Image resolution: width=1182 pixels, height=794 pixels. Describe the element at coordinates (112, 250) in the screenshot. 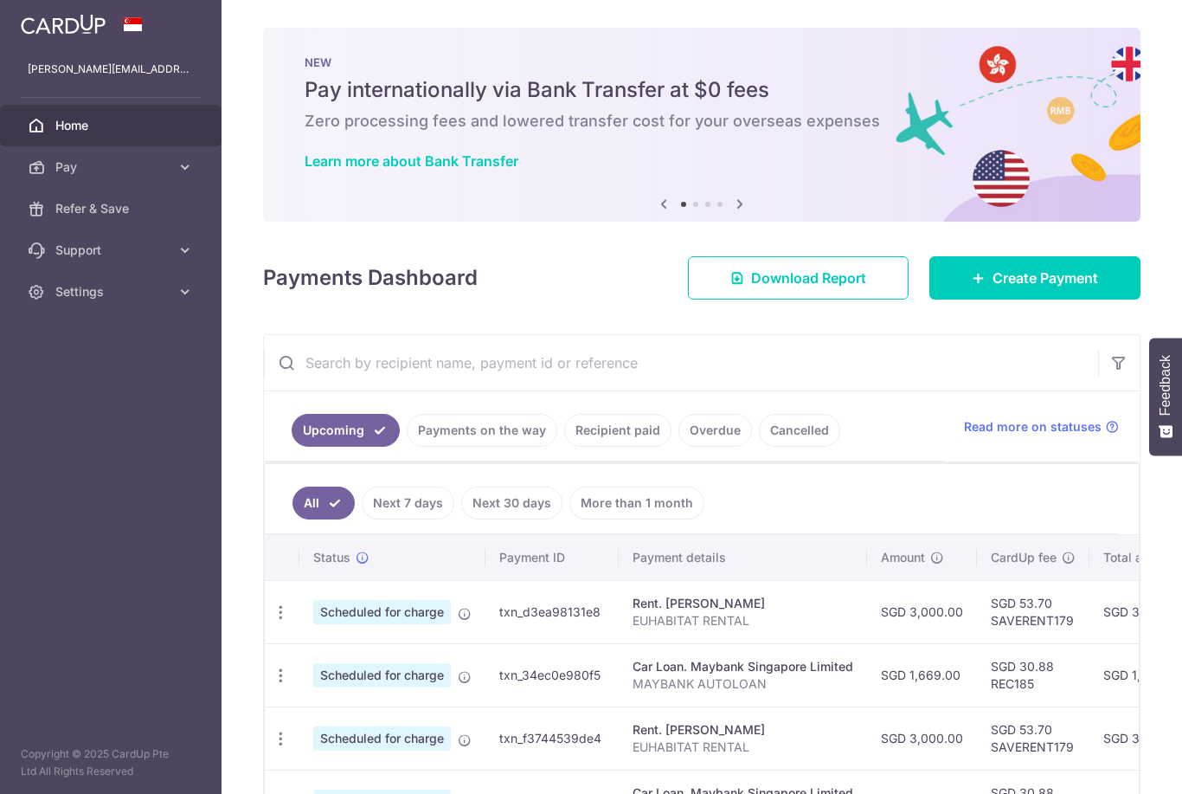

I see `span: Support` at that location.